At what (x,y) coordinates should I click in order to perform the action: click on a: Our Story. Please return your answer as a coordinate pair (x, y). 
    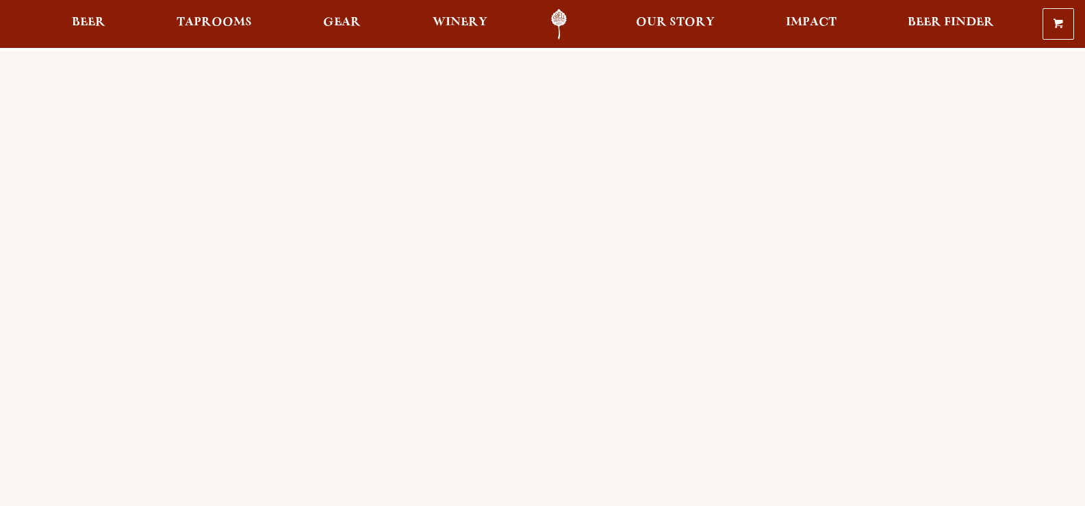
    Looking at the image, I should click on (675, 24).